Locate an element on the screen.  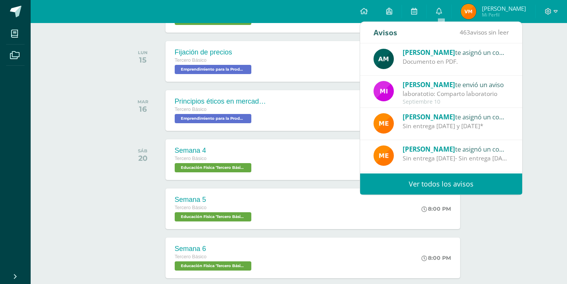
div: Semana 6 is located at coordinates (214, 248).